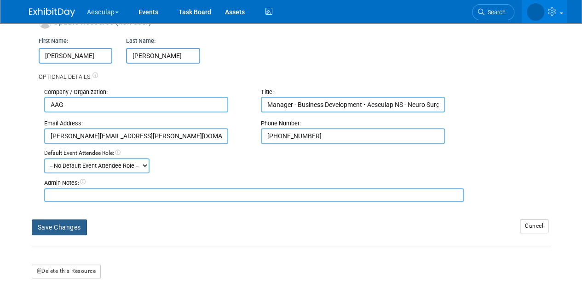  Describe the element at coordinates (536, 12) in the screenshot. I see `img: Linda Zeller` at that location.